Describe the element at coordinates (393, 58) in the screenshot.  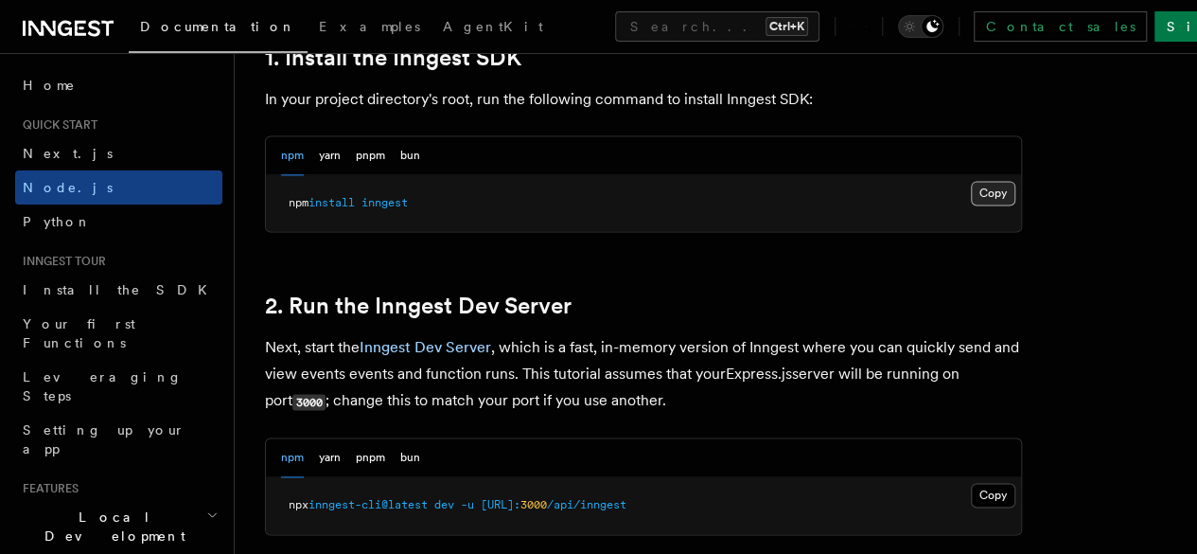
I see `a: 1. Install the Inngest SDK` at that location.